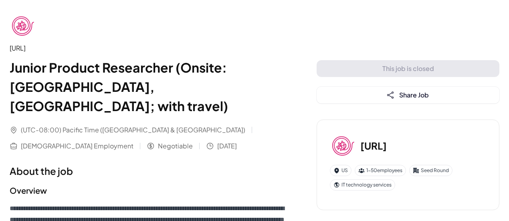 This screenshot has height=221, width=509. Describe the element at coordinates (431, 170) in the screenshot. I see `div: Seed Round` at that location.